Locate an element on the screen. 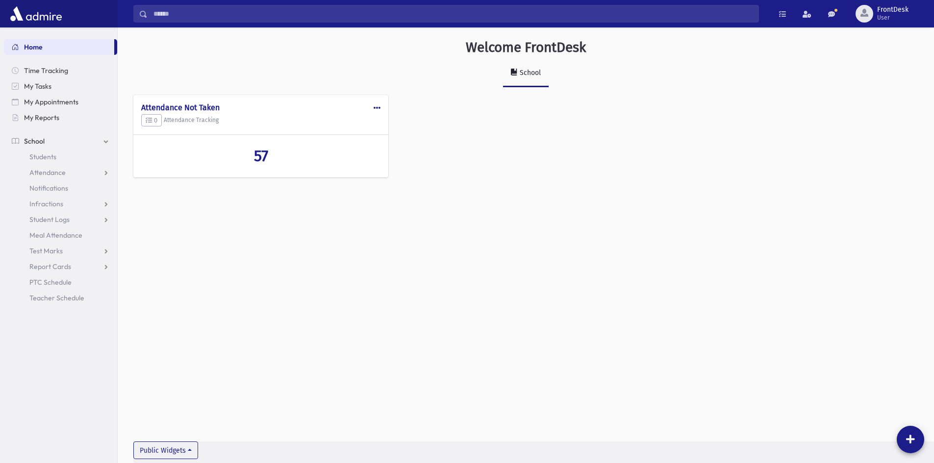 The width and height of the screenshot is (934, 463). a: Infractions is located at coordinates (60, 204).